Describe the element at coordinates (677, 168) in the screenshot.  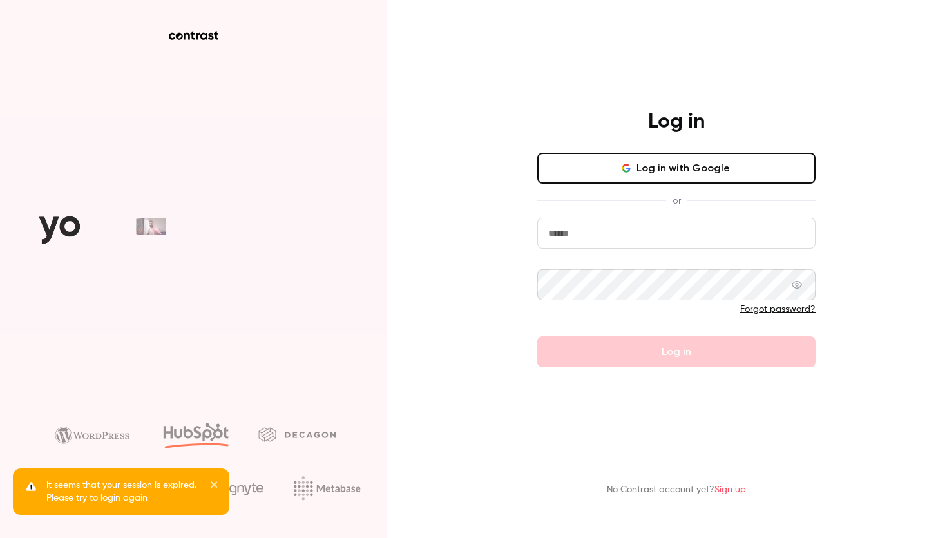
I see `button: Log in with Google` at that location.